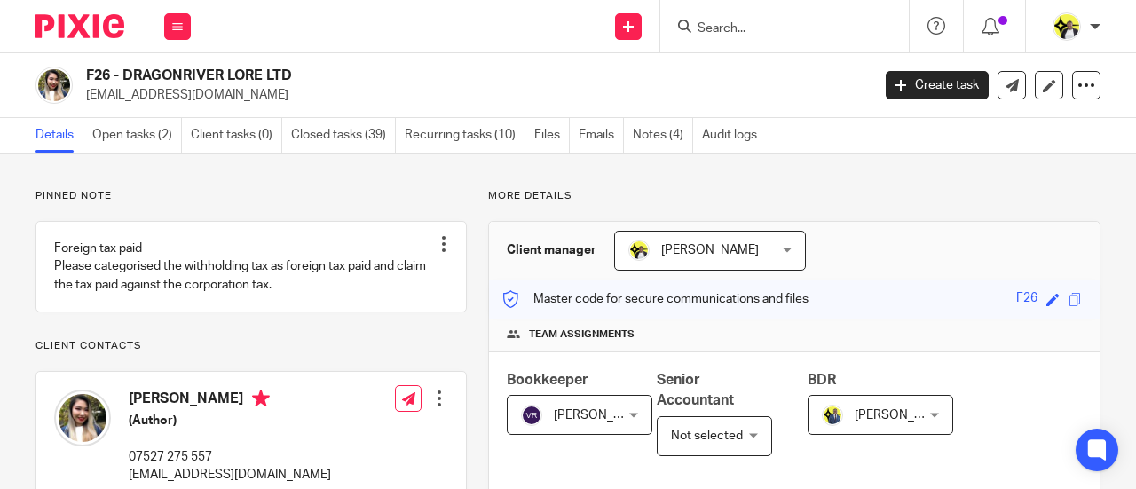  What do you see at coordinates (80, 26) in the screenshot?
I see `img: Pixie` at bounding box center [80, 26].